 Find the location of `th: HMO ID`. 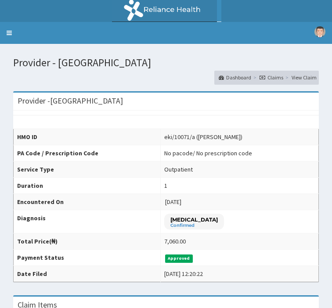

th: HMO ID is located at coordinates (87, 137).